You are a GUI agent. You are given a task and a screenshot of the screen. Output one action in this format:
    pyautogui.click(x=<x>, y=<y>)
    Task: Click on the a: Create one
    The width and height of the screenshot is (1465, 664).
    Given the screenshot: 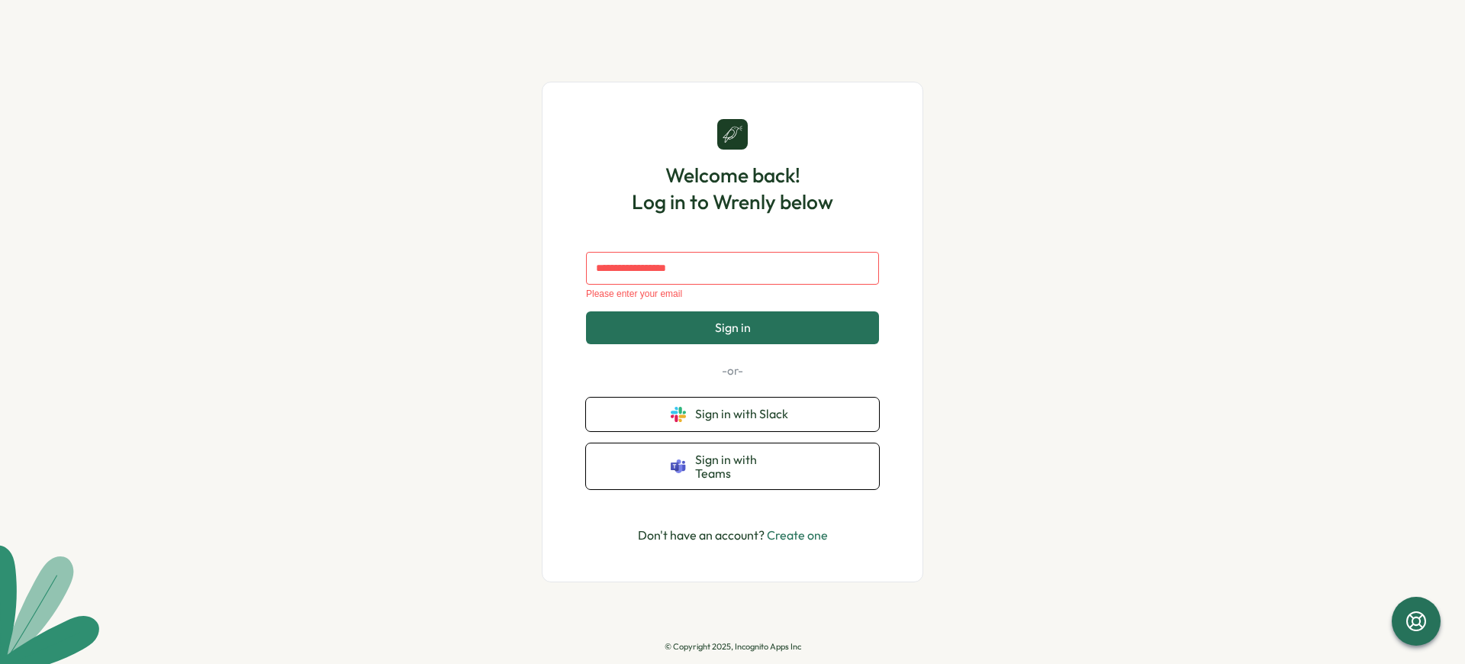 What is the action you would take?
    pyautogui.click(x=797, y=535)
    